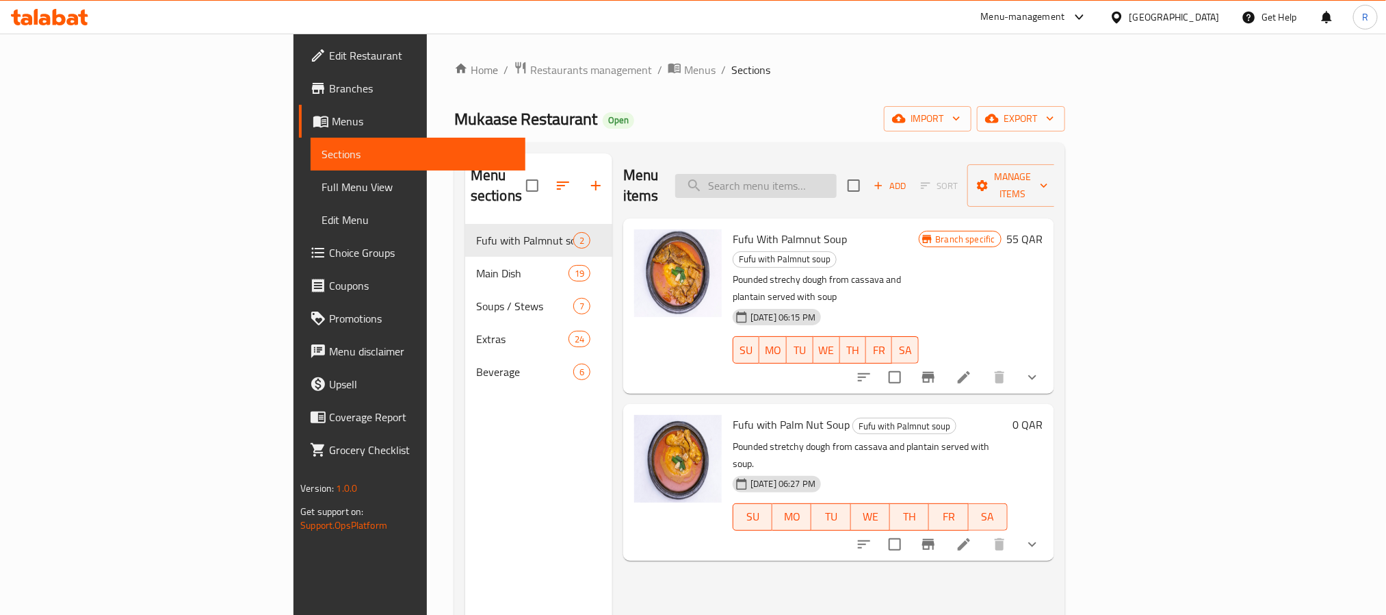 The image size is (1386, 615). What do you see at coordinates (864, 377) in the screenshot?
I see `button: sort-choices` at bounding box center [864, 377].